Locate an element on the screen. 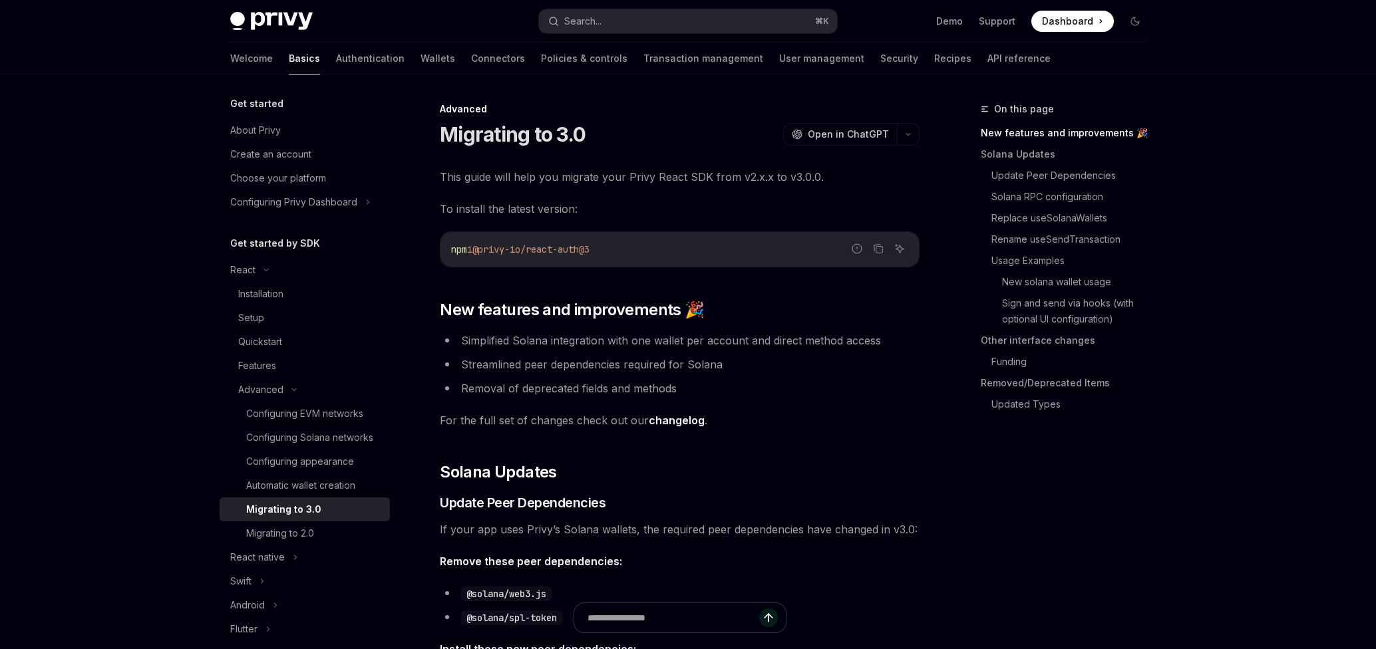 This screenshot has height=649, width=1376. button: Ask AI is located at coordinates (900, 249).